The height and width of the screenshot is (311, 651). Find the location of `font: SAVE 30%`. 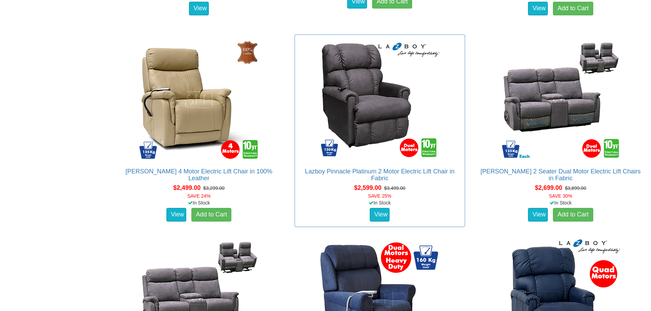

font: SAVE 30% is located at coordinates (560, 196).